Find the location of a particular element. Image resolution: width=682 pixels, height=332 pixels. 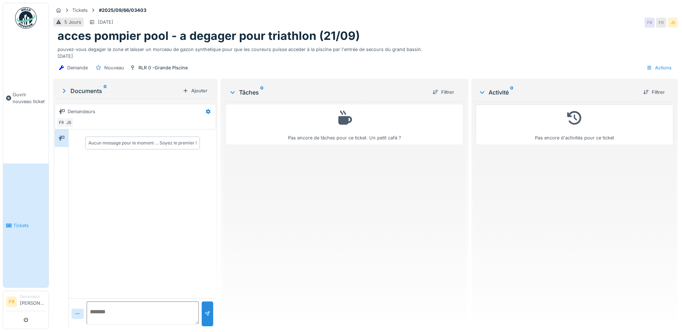

a: Ouvrir nouveau ticket is located at coordinates (26, 98).